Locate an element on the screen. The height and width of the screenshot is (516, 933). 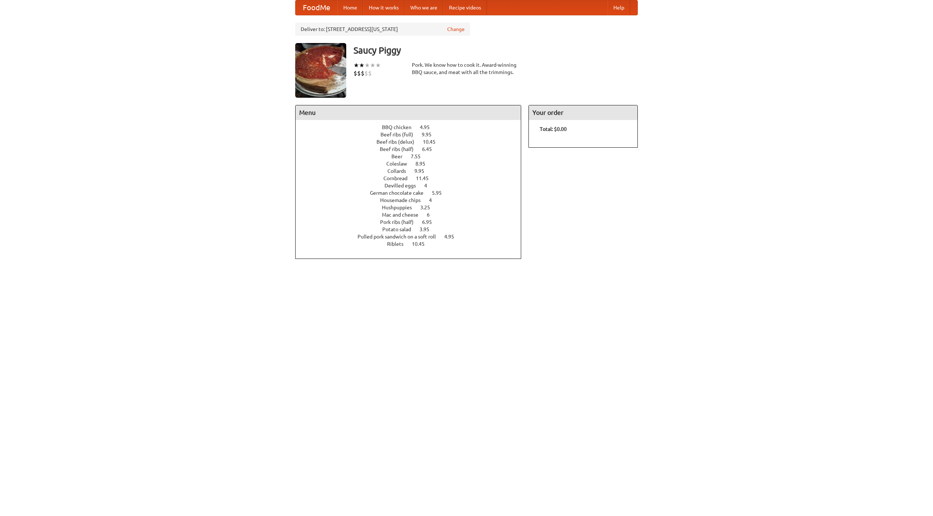
a: How it works is located at coordinates (384, 8).